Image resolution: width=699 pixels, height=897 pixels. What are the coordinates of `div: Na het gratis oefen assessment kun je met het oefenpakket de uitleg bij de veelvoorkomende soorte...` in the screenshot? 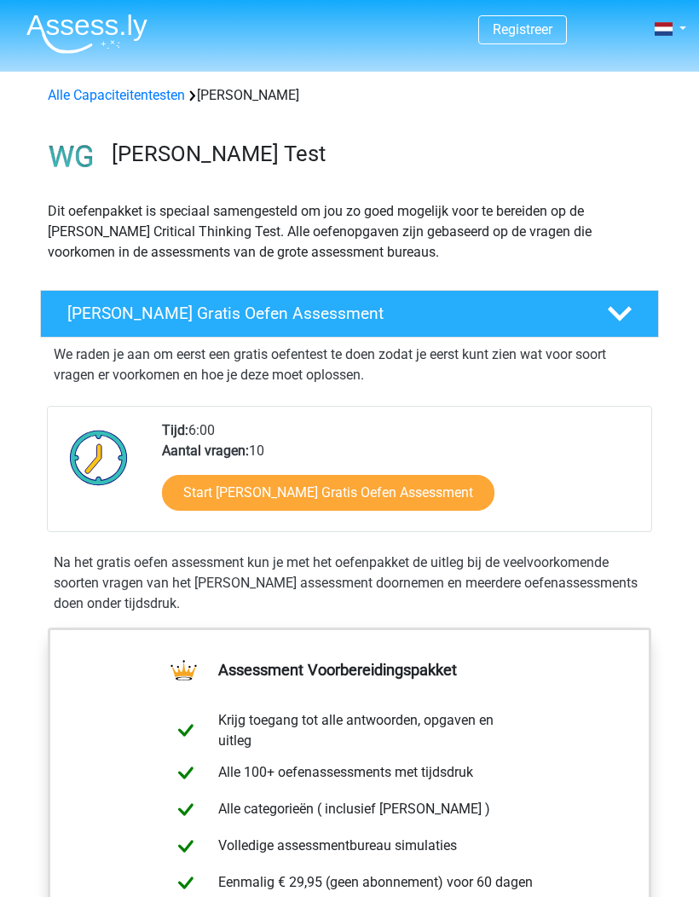 It's located at (349, 583).